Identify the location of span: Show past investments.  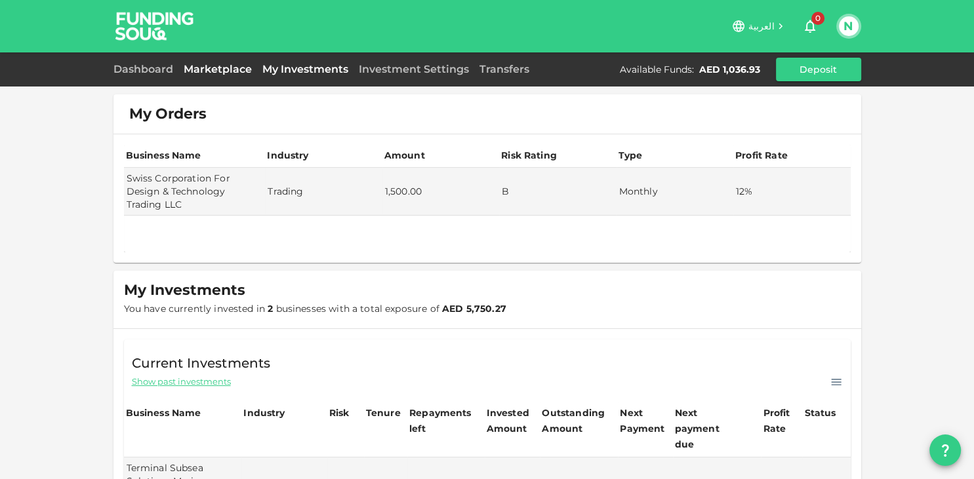
(181, 382).